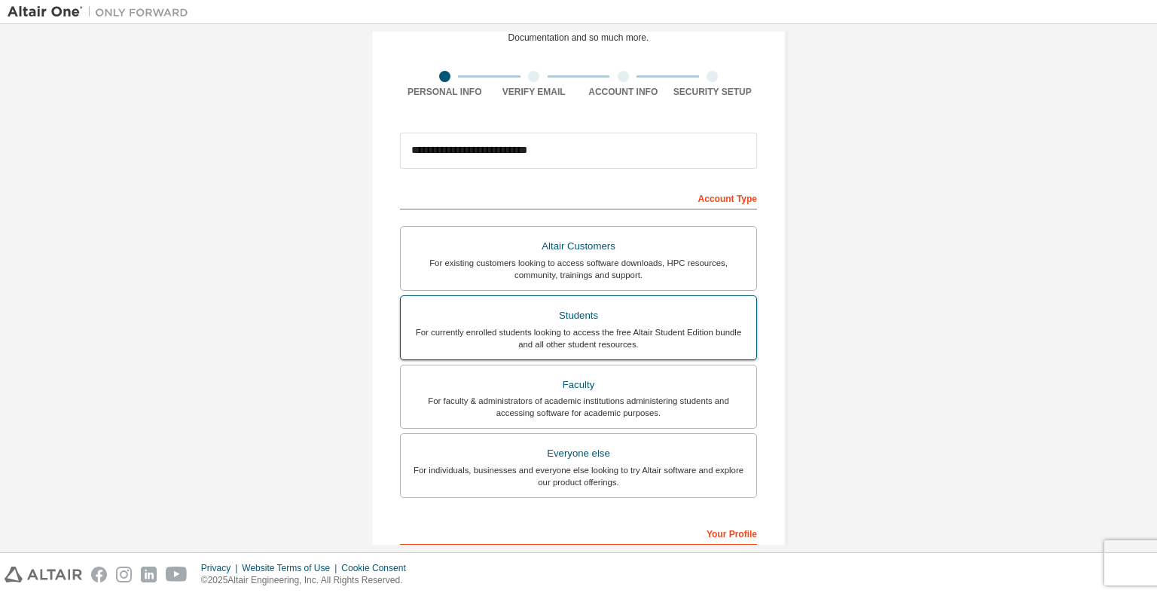 This screenshot has width=1157, height=596. What do you see at coordinates (292, 568) in the screenshot?
I see `div: Website Terms of Use` at bounding box center [292, 568].